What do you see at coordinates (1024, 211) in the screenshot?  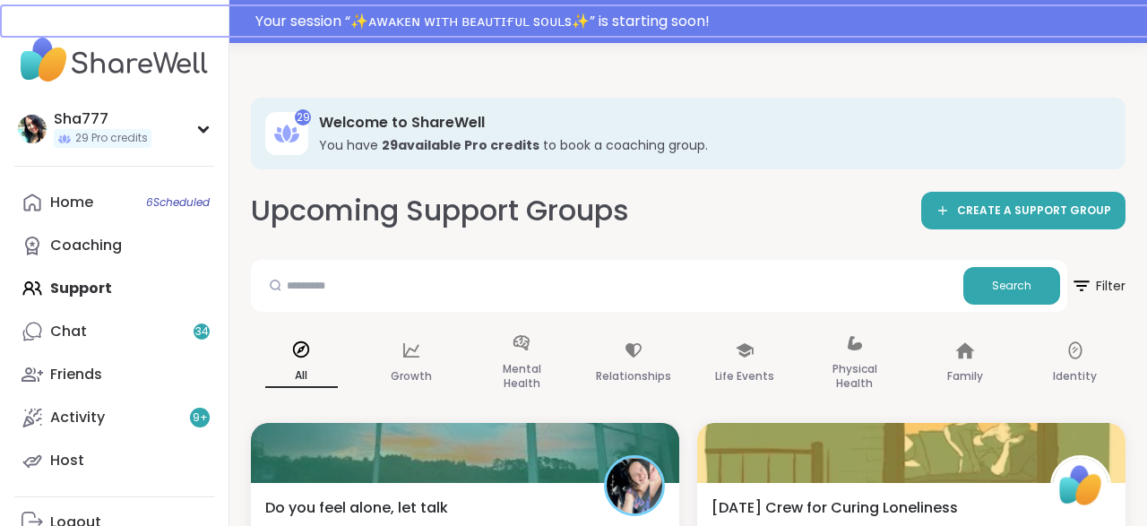 I see `a: CREATE A SUPPORT GROUP` at bounding box center [1024, 211].